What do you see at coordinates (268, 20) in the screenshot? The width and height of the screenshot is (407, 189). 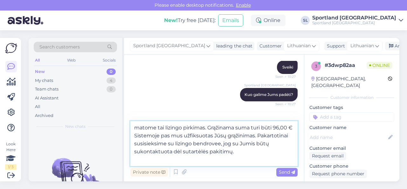 I see `div: Online` at bounding box center [268, 20].